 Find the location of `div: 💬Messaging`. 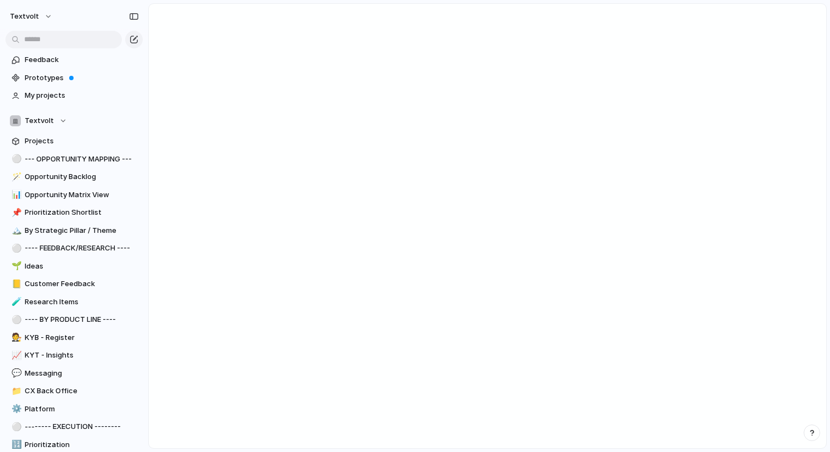

div: 💬Messaging is located at coordinates (74, 373).